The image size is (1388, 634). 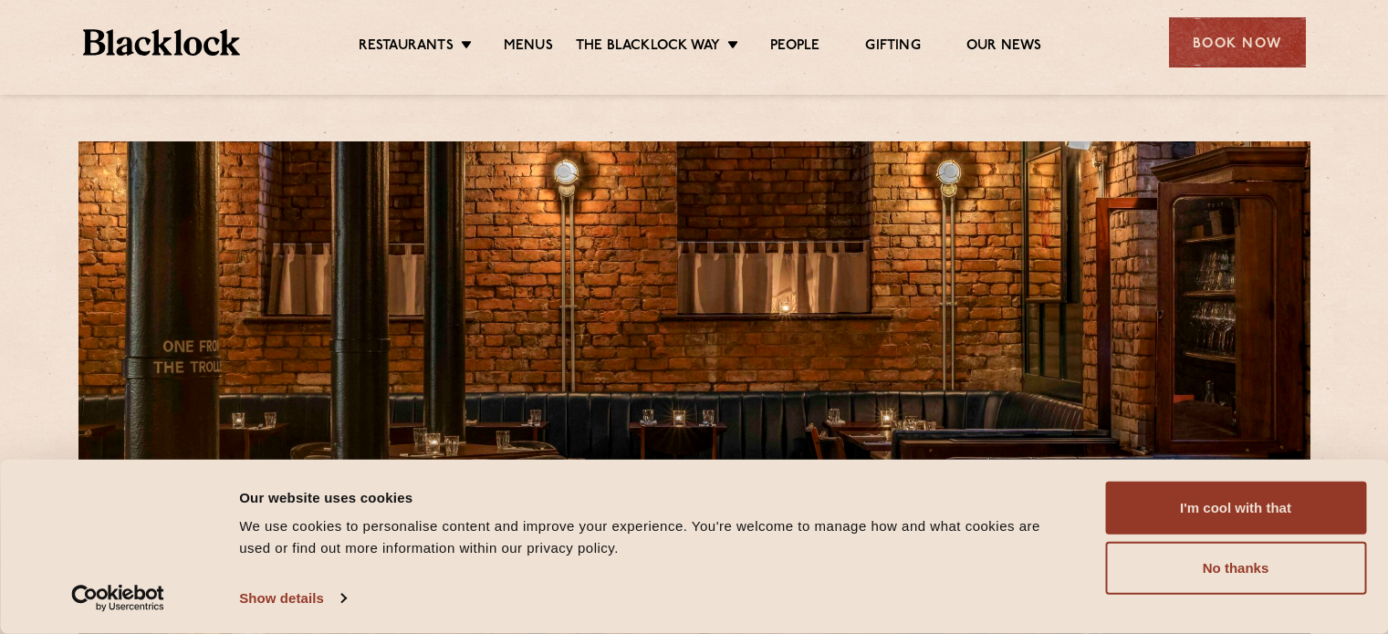 What do you see at coordinates (1236, 569) in the screenshot?
I see `button: No thanks` at bounding box center [1236, 569].